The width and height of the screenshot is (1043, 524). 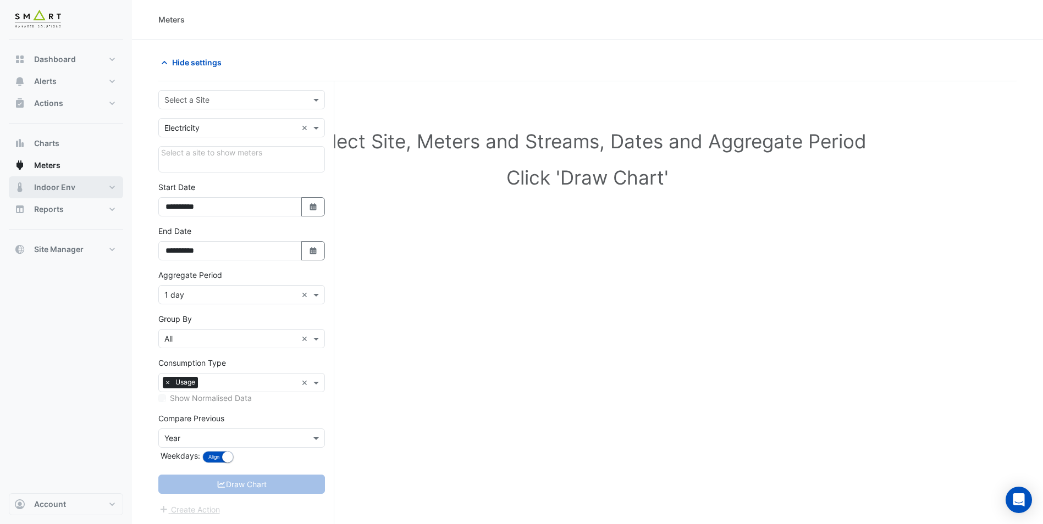 I want to click on label: Consumption Type, so click(x=192, y=363).